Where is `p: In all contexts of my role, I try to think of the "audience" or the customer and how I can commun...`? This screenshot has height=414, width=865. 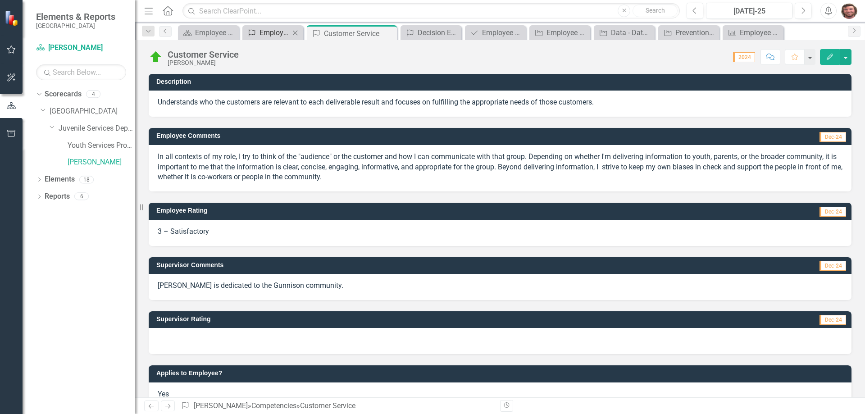
p: In all contexts of my role, I try to think of the "audience" or the customer and how I can commun... is located at coordinates (500, 167).